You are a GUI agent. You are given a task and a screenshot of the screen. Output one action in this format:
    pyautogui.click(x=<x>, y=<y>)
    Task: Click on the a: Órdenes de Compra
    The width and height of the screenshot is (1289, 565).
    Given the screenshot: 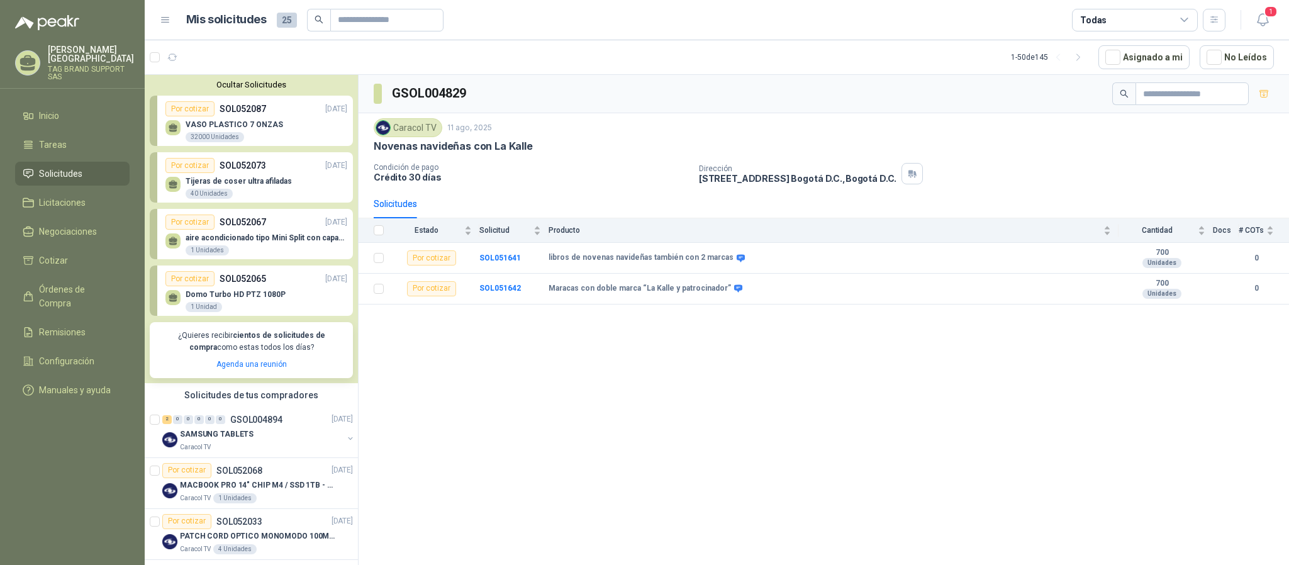 What is the action you would take?
    pyautogui.click(x=72, y=296)
    